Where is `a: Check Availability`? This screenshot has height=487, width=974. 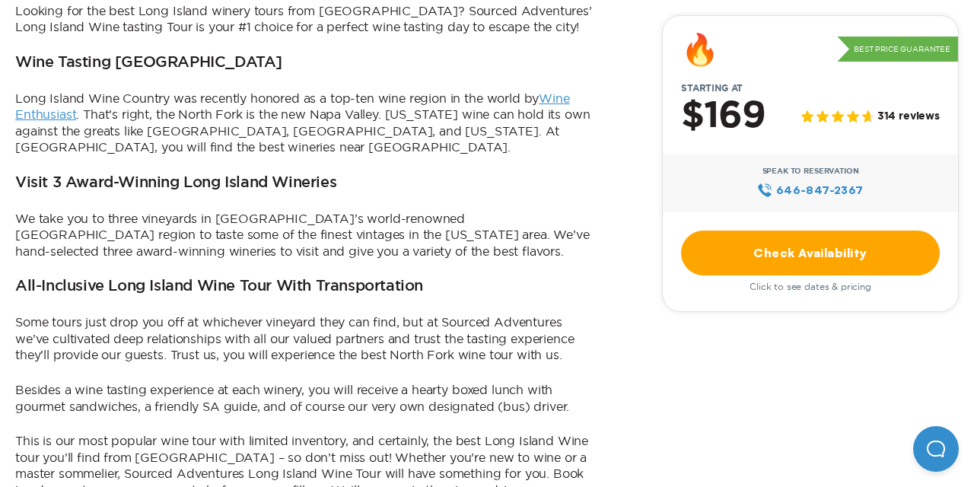
a: Check Availability is located at coordinates (811, 253).